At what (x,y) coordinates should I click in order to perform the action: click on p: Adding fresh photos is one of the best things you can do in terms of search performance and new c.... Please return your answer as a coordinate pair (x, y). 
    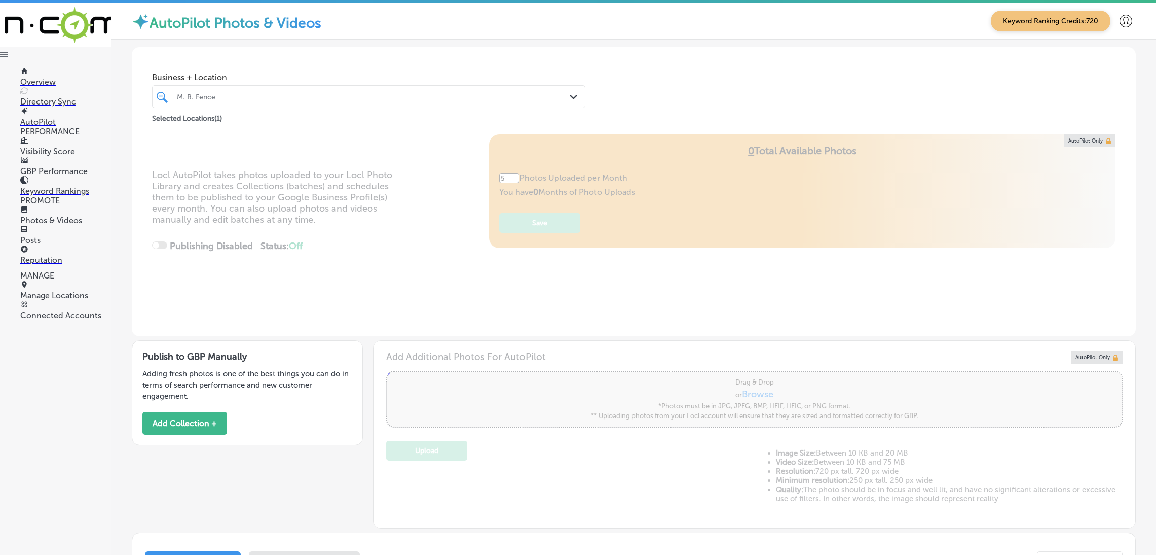
    Looking at the image, I should click on (247, 385).